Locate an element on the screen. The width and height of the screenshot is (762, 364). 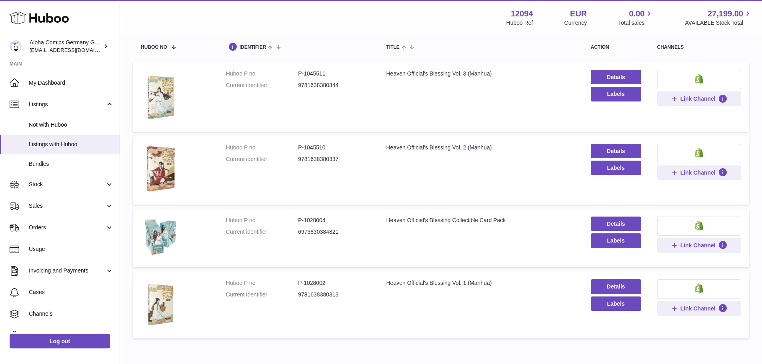
span: Channels is located at coordinates (71, 314).